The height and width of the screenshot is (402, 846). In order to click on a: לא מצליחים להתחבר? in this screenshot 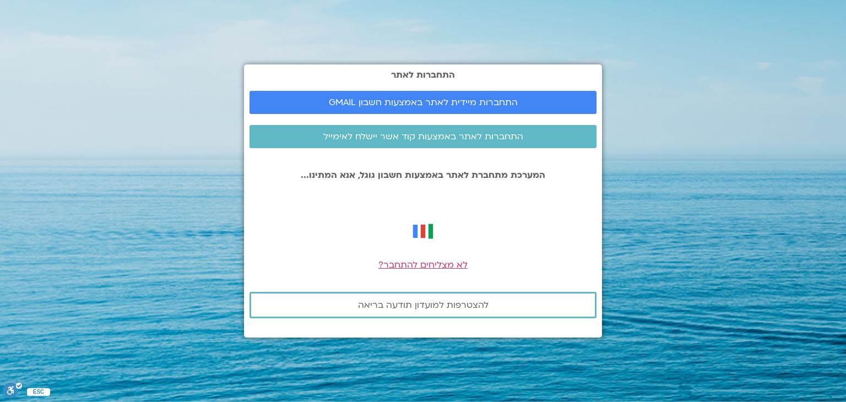, I will do `click(423, 265)`.